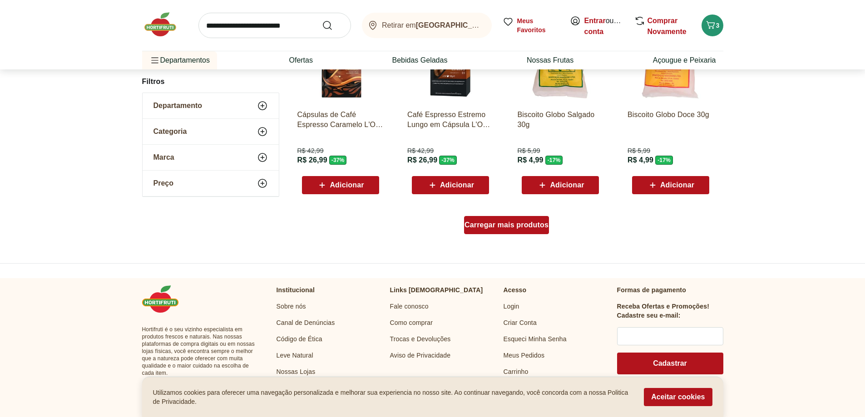 The height and width of the screenshot is (417, 865). Describe the element at coordinates (524, 355) in the screenshot. I see `a: Meus Pedidos` at that location.